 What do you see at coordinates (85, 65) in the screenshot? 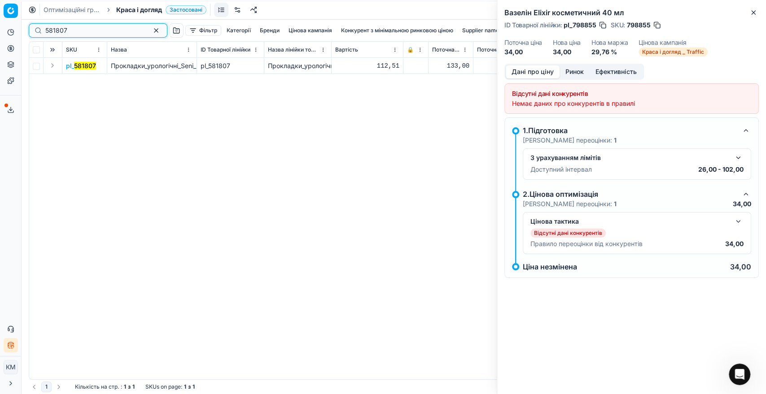
I see `mark: 581807` at bounding box center [85, 65].